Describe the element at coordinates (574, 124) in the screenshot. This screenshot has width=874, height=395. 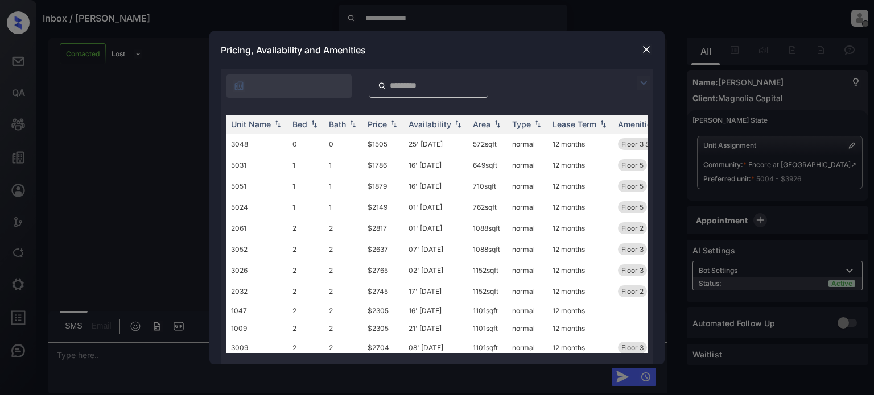
I see `div: Lease Term` at that location.